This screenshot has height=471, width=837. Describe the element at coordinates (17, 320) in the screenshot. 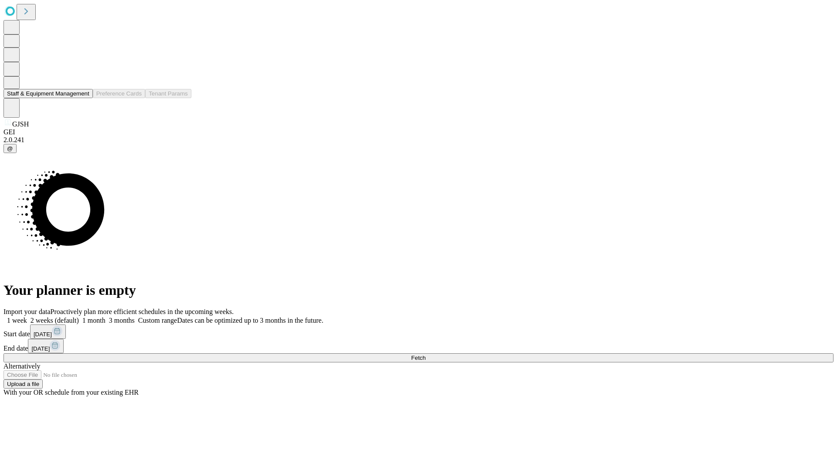

I see `span: 1 week` at that location.